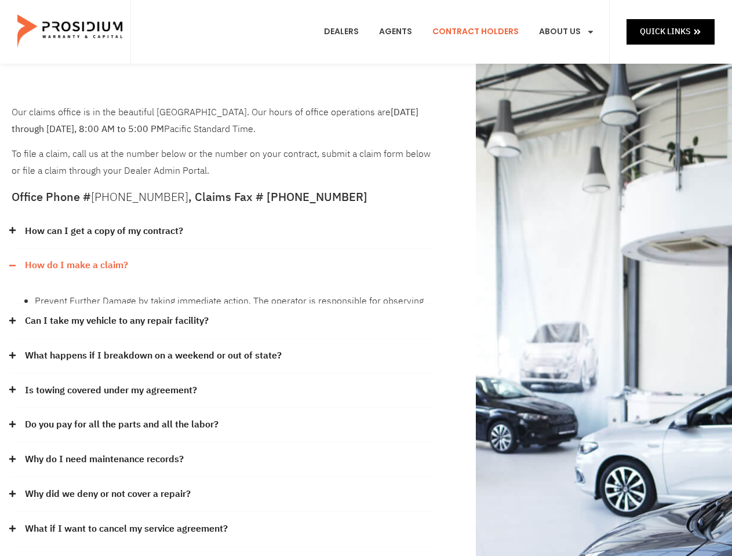  I want to click on div: What if I want to cancel my service agreement?, so click(222, 530).